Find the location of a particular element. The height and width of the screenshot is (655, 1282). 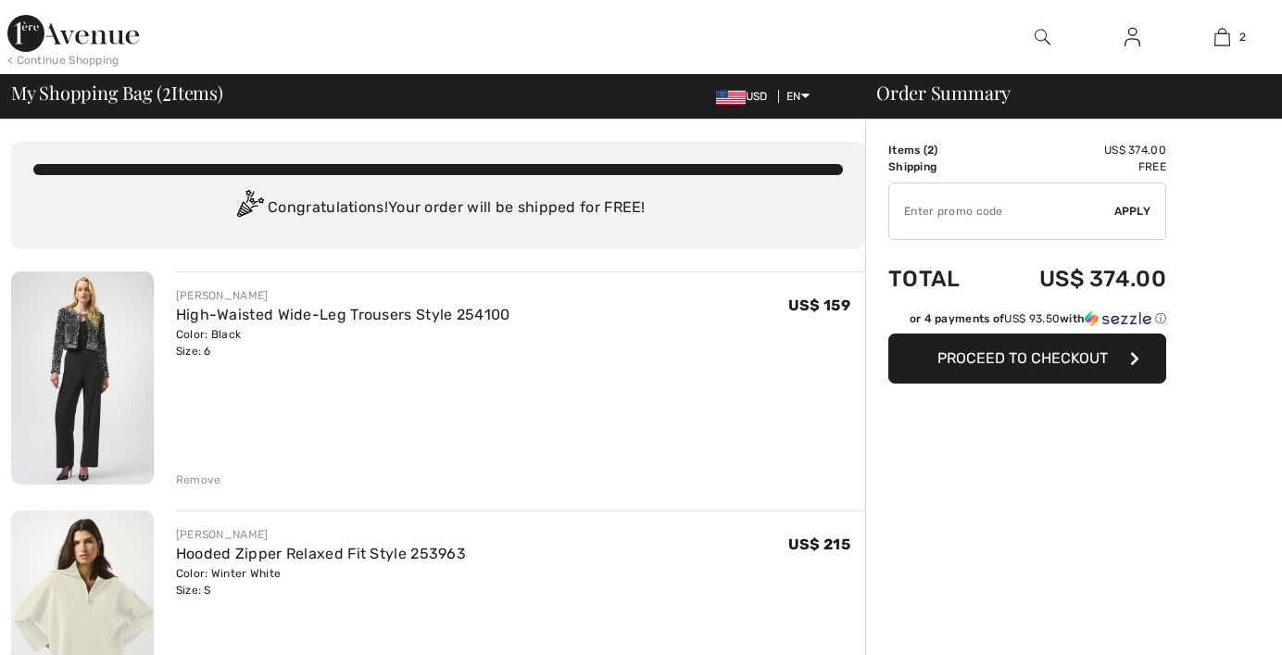

span: Proceed to Checkout is located at coordinates (1022, 357).